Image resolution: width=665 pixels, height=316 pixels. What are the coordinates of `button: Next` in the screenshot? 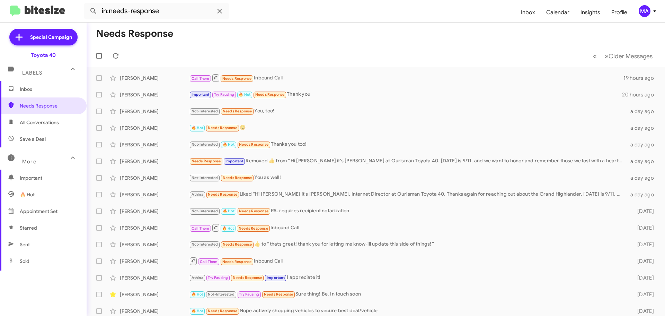 It's located at (629, 56).